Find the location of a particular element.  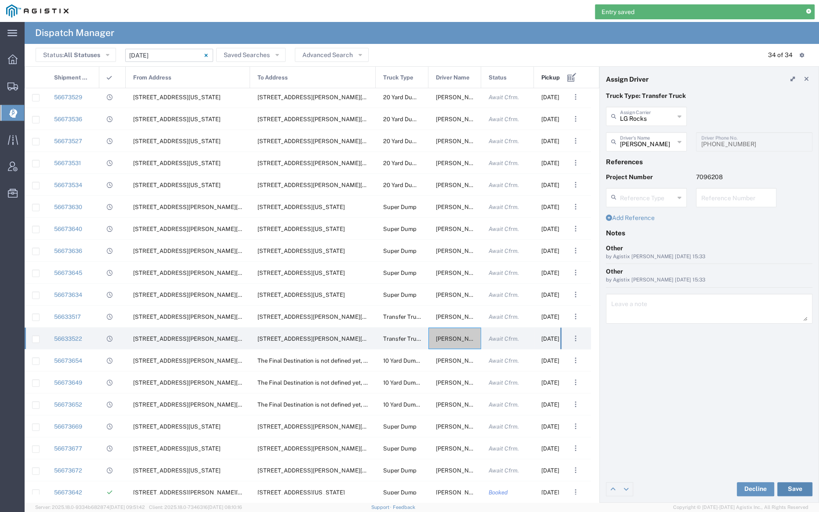

a: 56673640 is located at coordinates (68, 229).